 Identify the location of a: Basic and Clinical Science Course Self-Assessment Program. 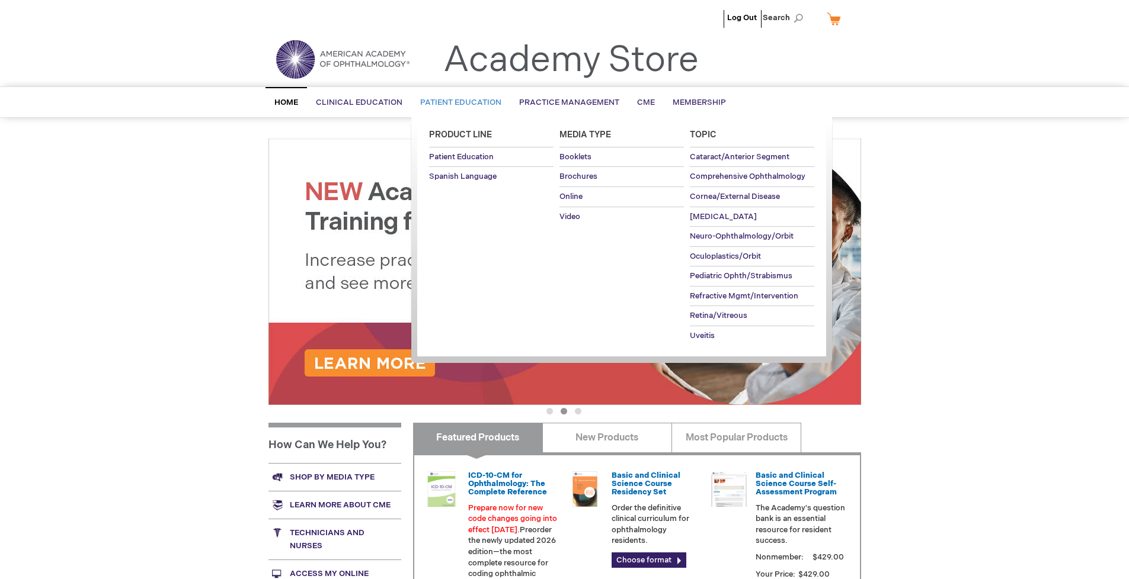
(796, 484).